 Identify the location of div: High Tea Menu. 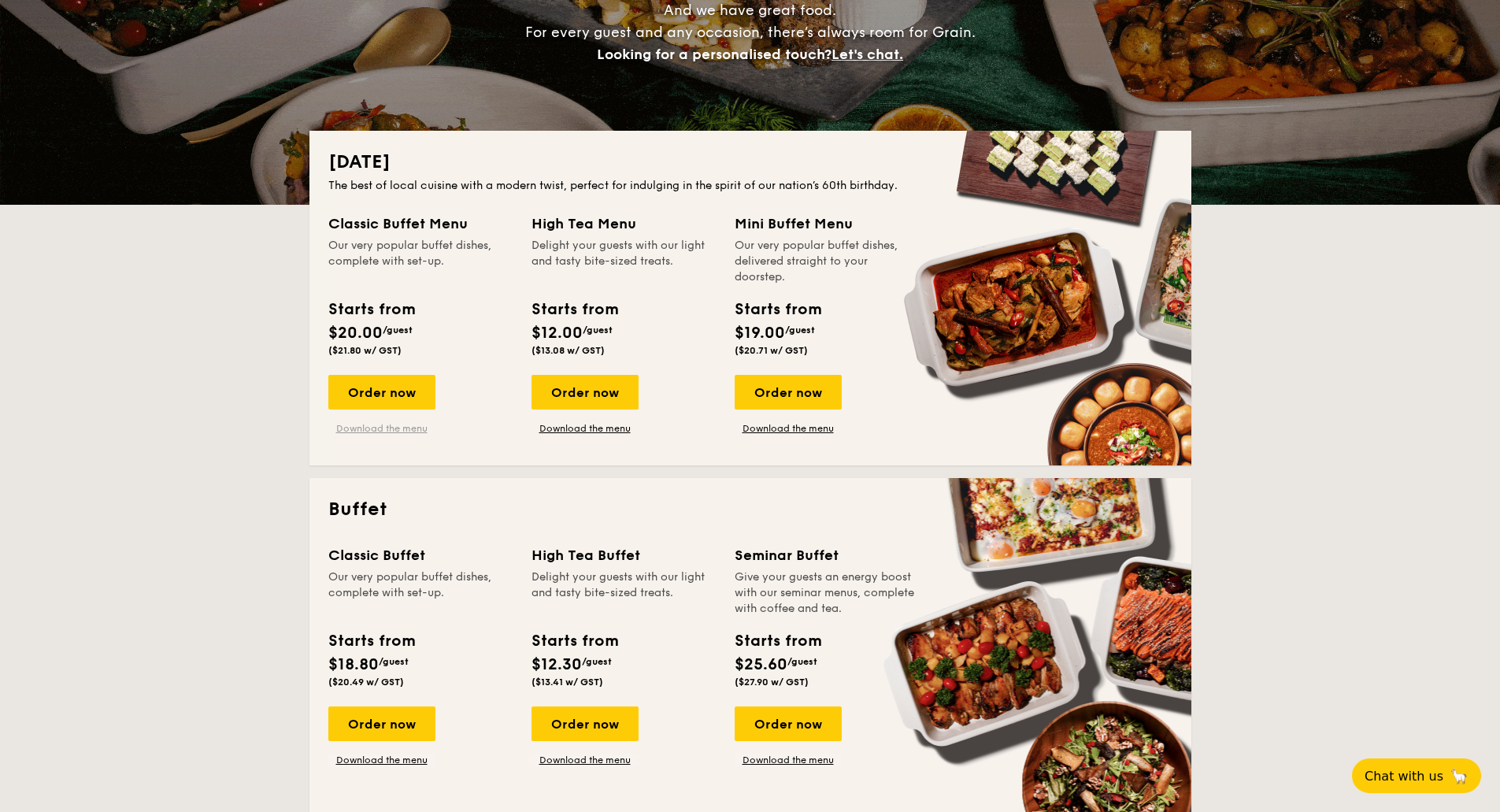
(623, 223).